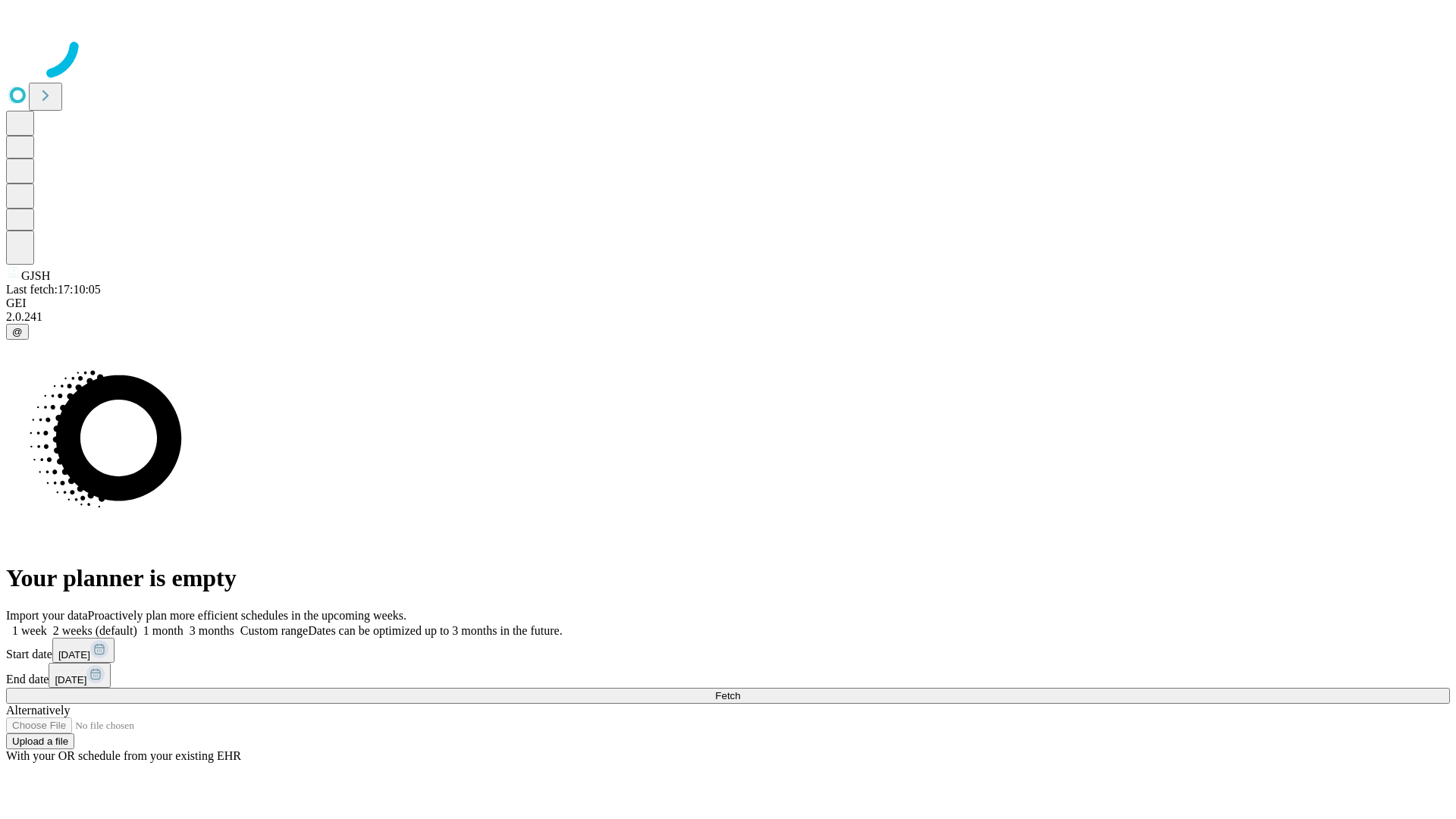 The width and height of the screenshot is (1456, 819). What do you see at coordinates (434, 630) in the screenshot?
I see `span: Dates can be optimized up to 3 months in the future.` at bounding box center [434, 630].